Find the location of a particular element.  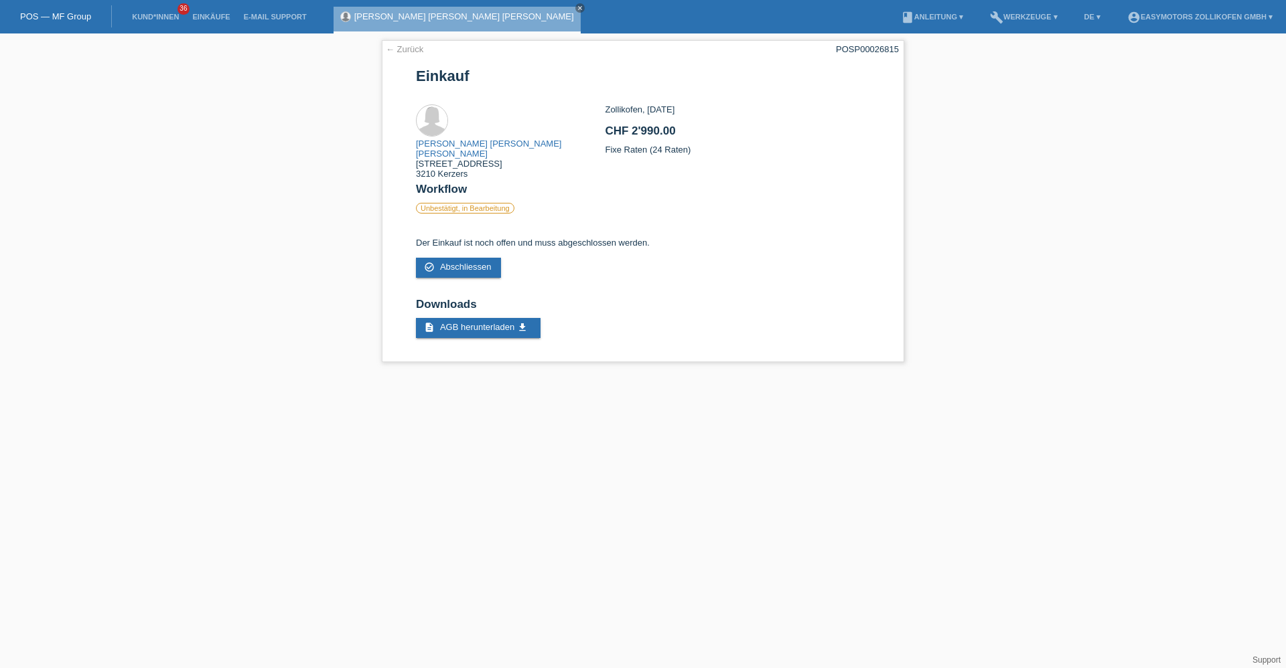

a: close is located at coordinates (580, 8).